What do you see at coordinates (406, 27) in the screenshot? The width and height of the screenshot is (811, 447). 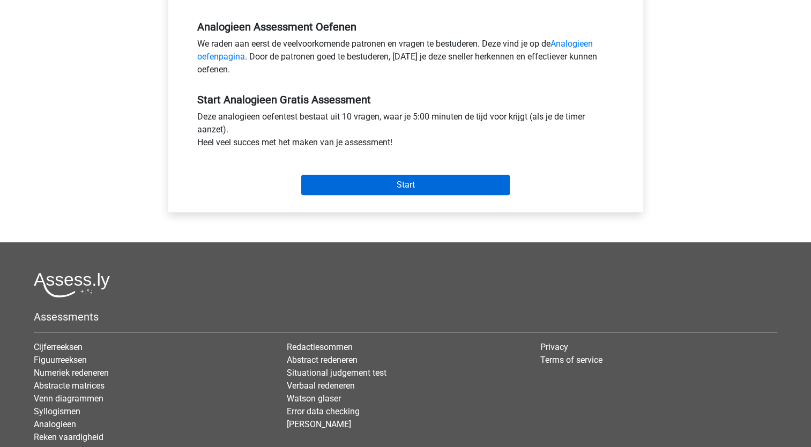 I see `h5: Analogieen Assessment Oefenen` at bounding box center [406, 27].